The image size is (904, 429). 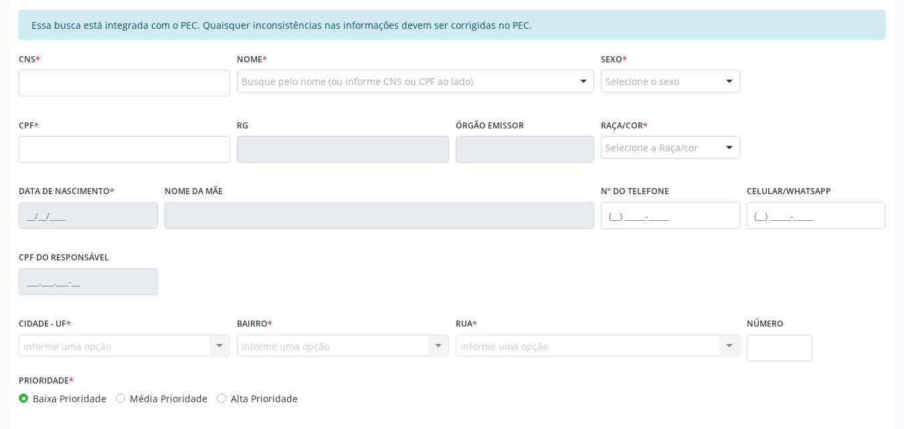 I want to click on label: RG, so click(x=242, y=125).